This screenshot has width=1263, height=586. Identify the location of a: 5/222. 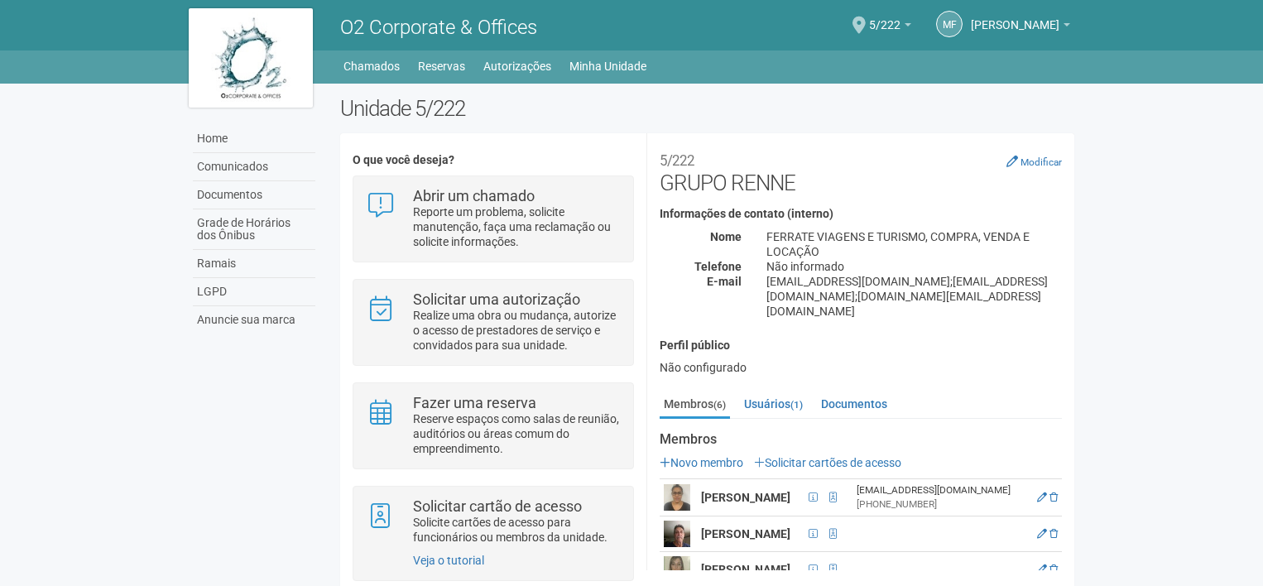
(890, 27).